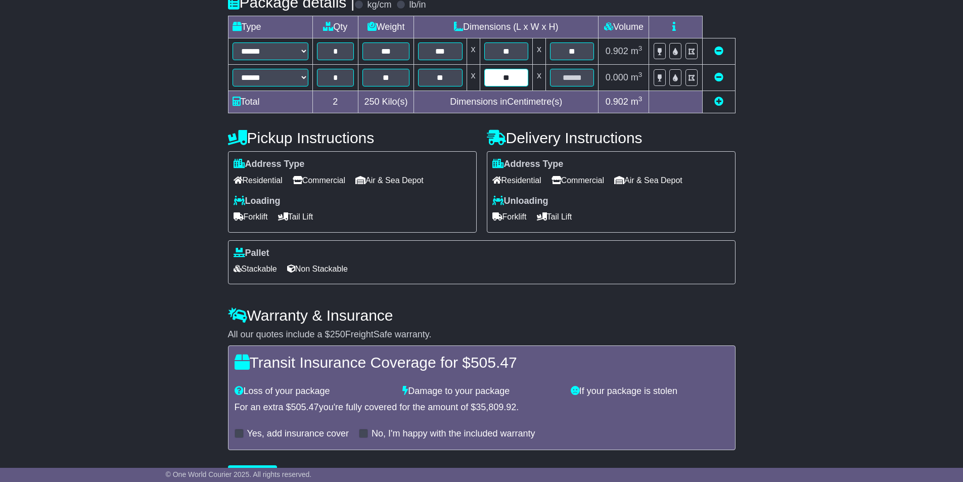 The image size is (963, 482). What do you see at coordinates (335, 102) in the screenshot?
I see `td: 2` at bounding box center [335, 102].